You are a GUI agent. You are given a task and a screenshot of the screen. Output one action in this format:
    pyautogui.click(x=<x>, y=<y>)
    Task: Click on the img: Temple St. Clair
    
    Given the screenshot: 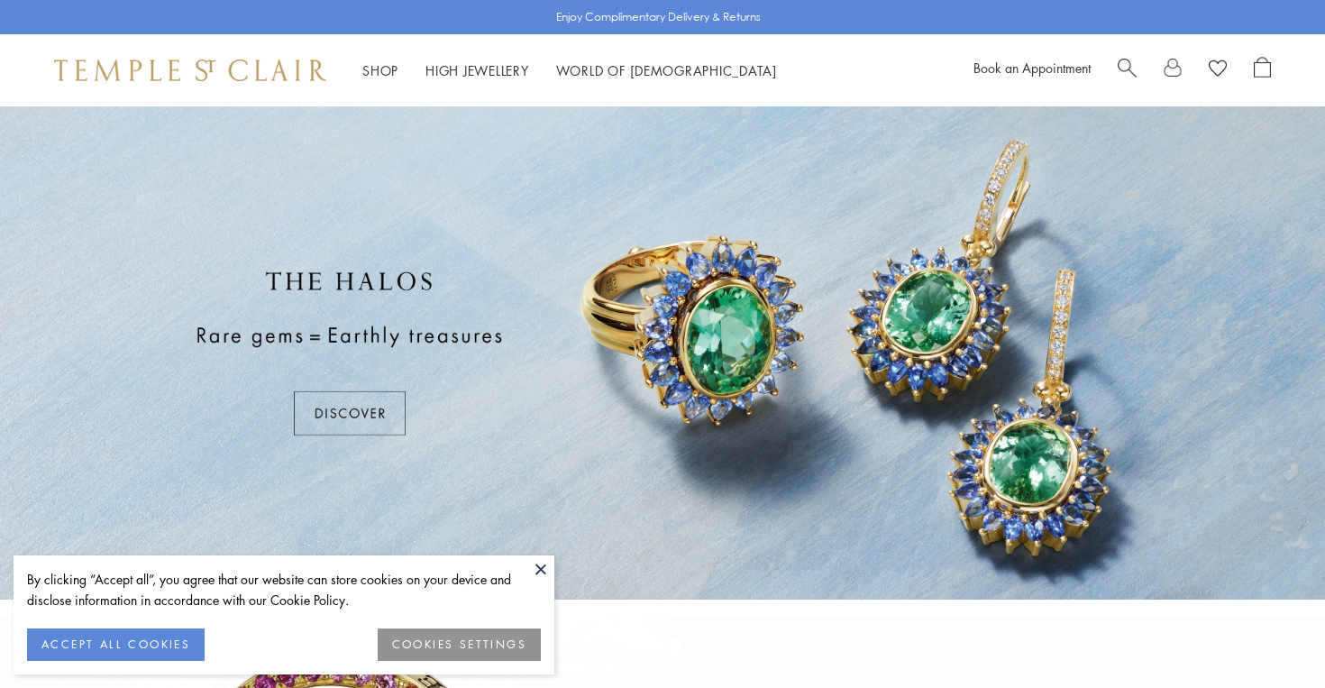 What is the action you would take?
    pyautogui.click(x=190, y=70)
    